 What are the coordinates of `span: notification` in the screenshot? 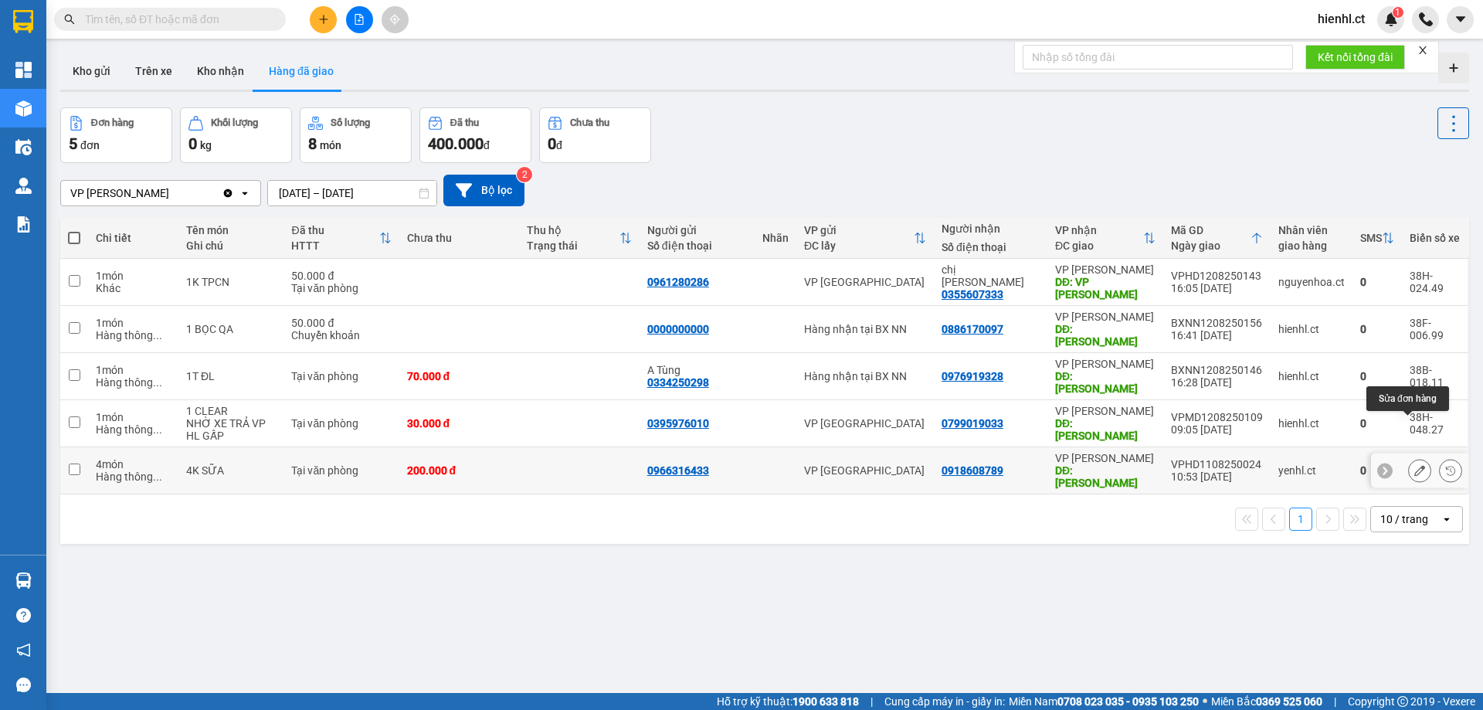 It's located at (23, 650).